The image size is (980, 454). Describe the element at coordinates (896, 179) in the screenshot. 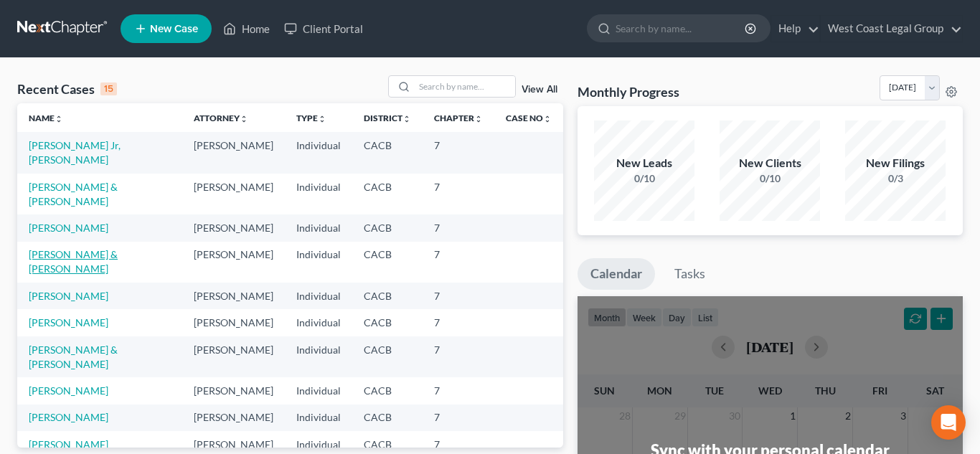

I see `div: 0/3` at that location.